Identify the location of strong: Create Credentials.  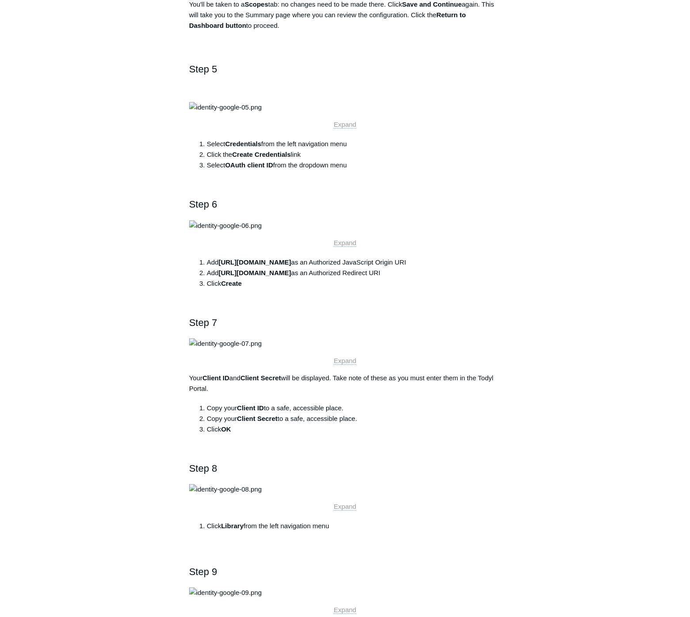
(261, 154).